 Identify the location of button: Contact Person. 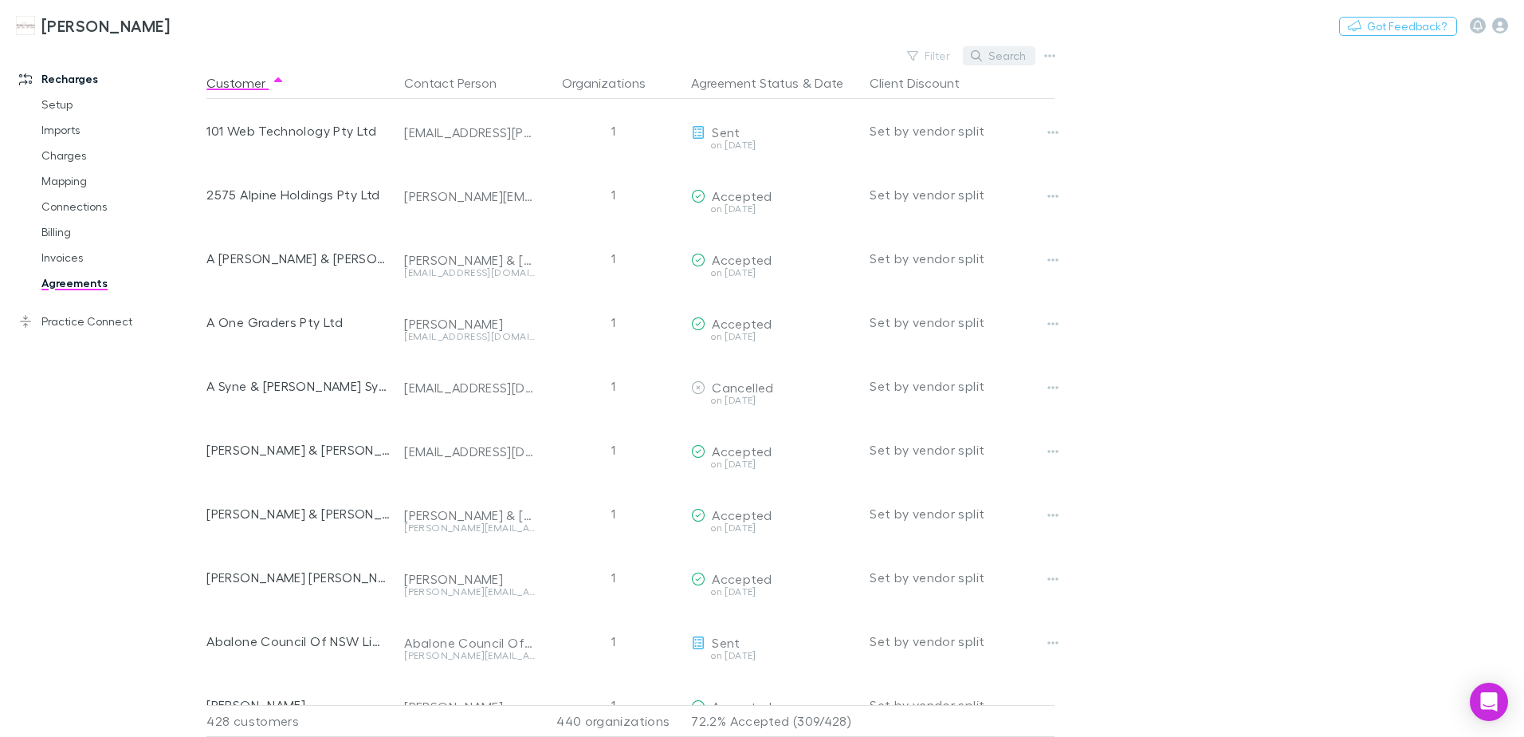
(460, 83).